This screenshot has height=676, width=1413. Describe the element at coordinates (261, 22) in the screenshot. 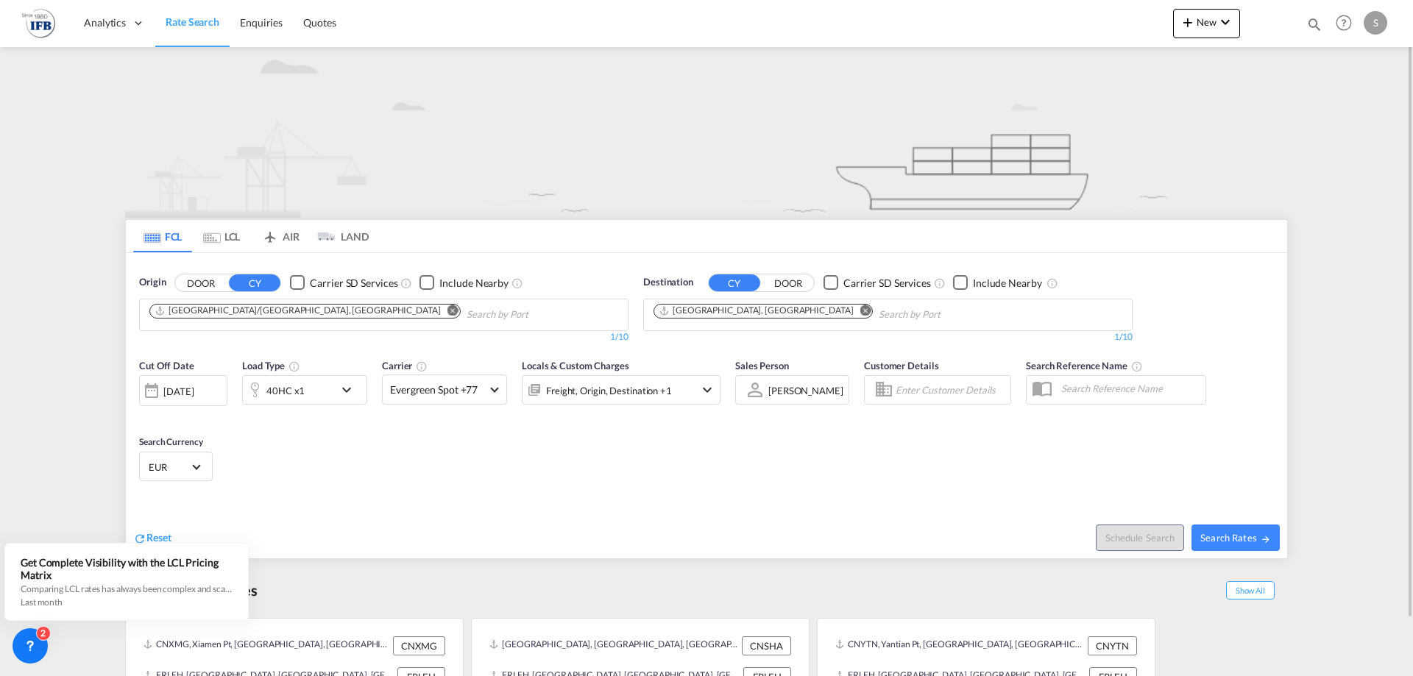

I see `span: Enquiries` at that location.